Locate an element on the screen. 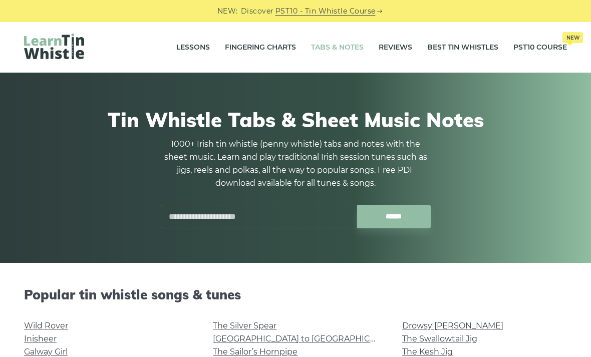 The image size is (591, 357). a: The Swallowtail Jig is located at coordinates (440, 338).